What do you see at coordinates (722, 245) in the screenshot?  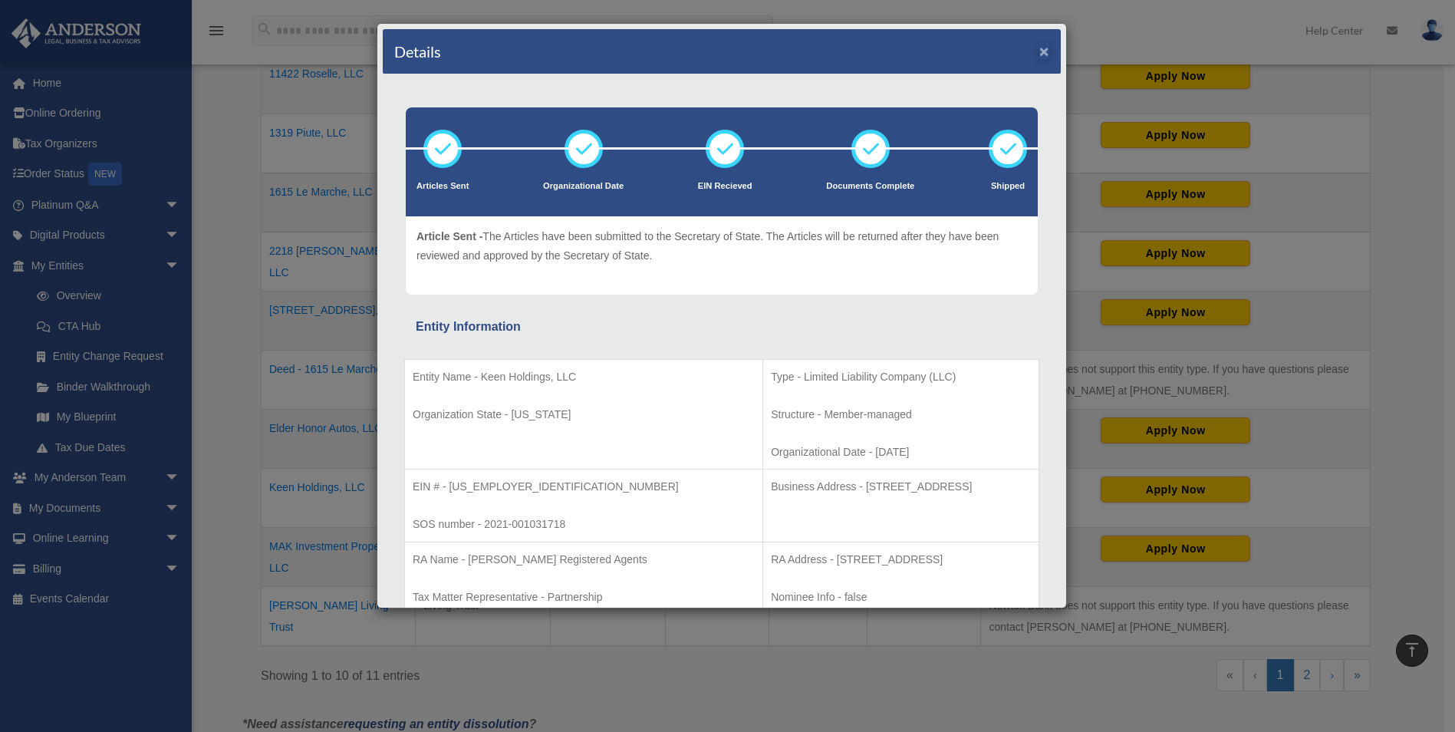 I see `p: The Articles have been submitted to the Secretary of State. The Articles will be returned after t...` at bounding box center [722, 245].